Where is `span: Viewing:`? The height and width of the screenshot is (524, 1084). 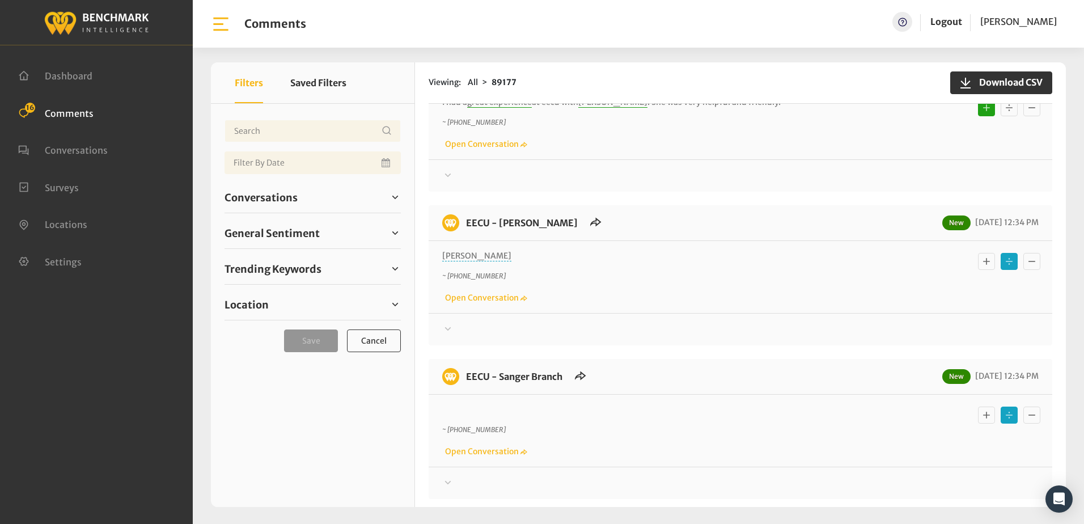 span: Viewing: is located at coordinates (445, 82).